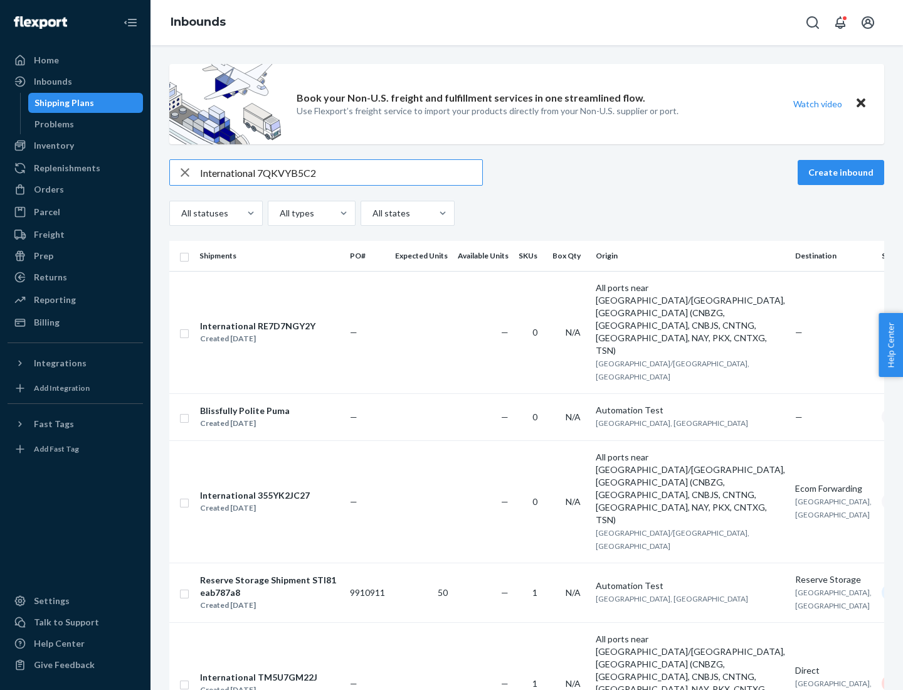 The image size is (903, 690). I want to click on a: Billing, so click(75, 322).